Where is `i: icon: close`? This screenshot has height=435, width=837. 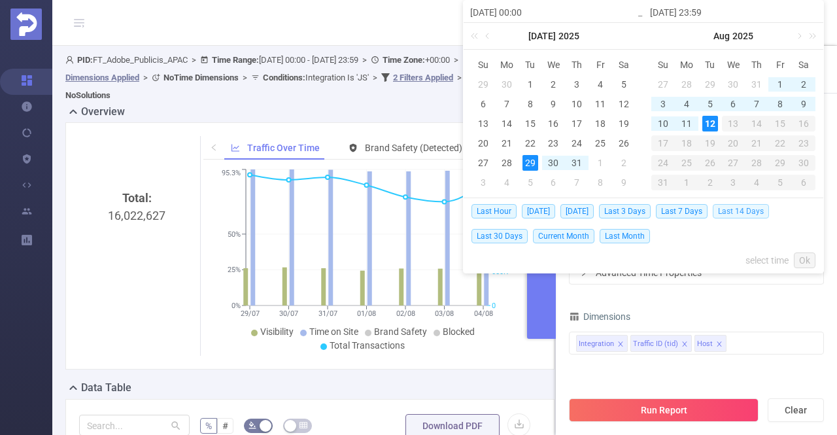 i: icon: close is located at coordinates (685, 345).